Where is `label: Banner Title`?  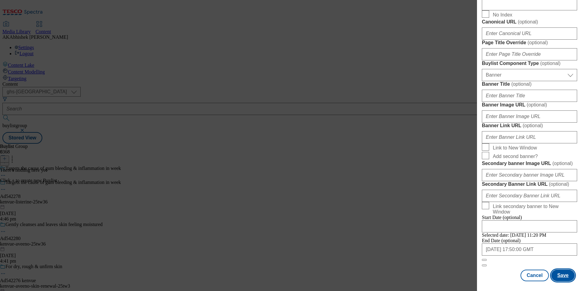 label: Banner Title is located at coordinates (530, 84).